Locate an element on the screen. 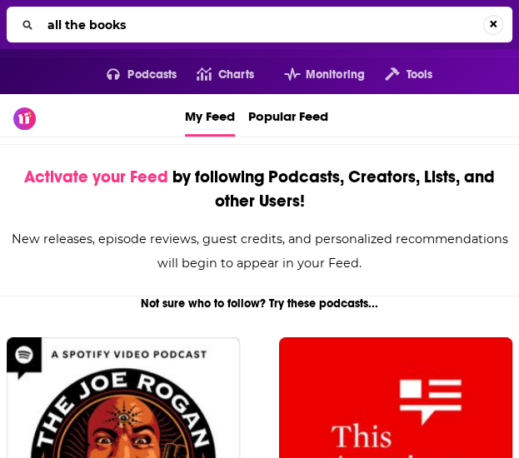 The height and width of the screenshot is (458, 519). input: Search... is located at coordinates (262, 25).